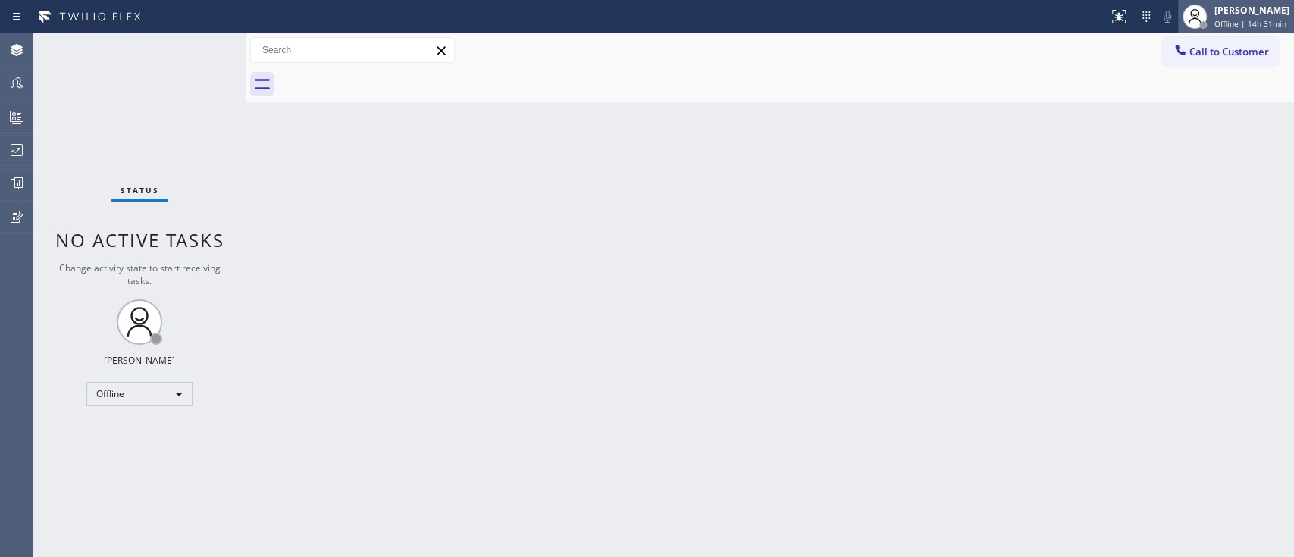  Describe the element at coordinates (1250, 23) in the screenshot. I see `span: Offline | 14h 31min` at that location.